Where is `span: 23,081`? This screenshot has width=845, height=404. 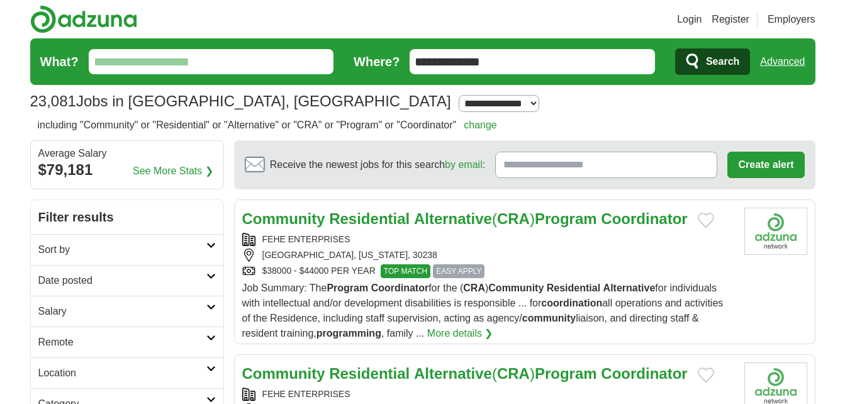 span: 23,081 is located at coordinates (53, 101).